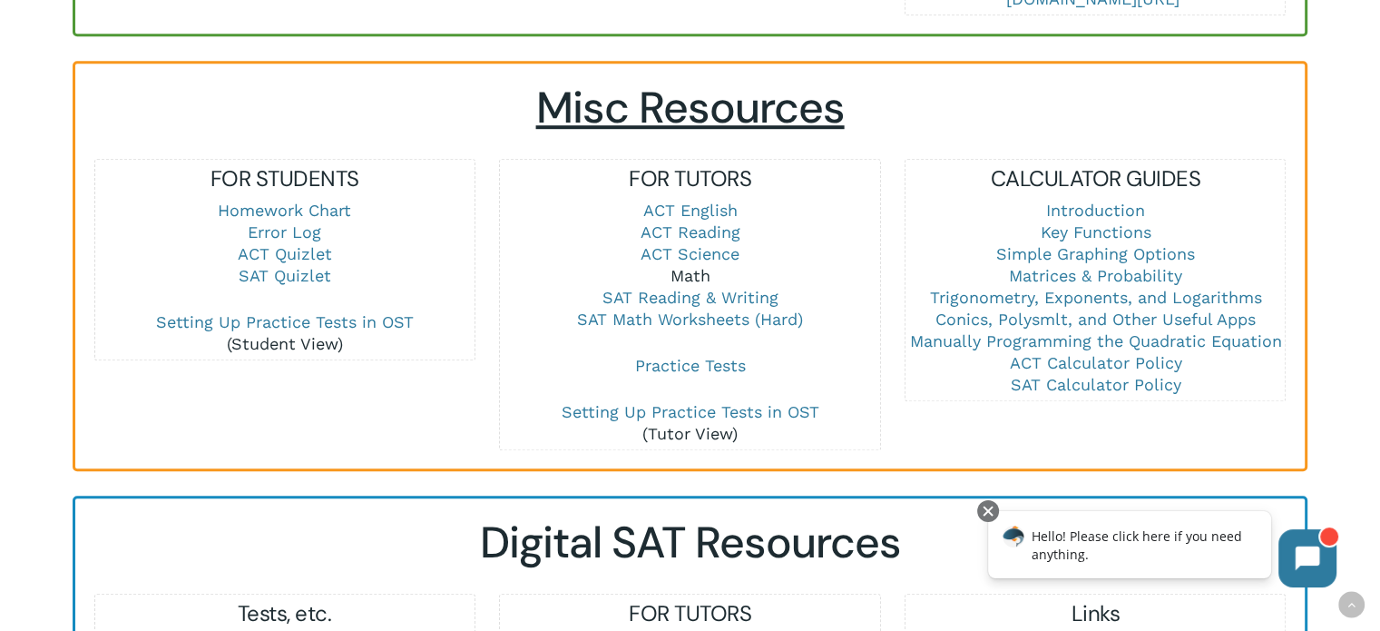  I want to click on h5: Tests, etc., so click(285, 613).